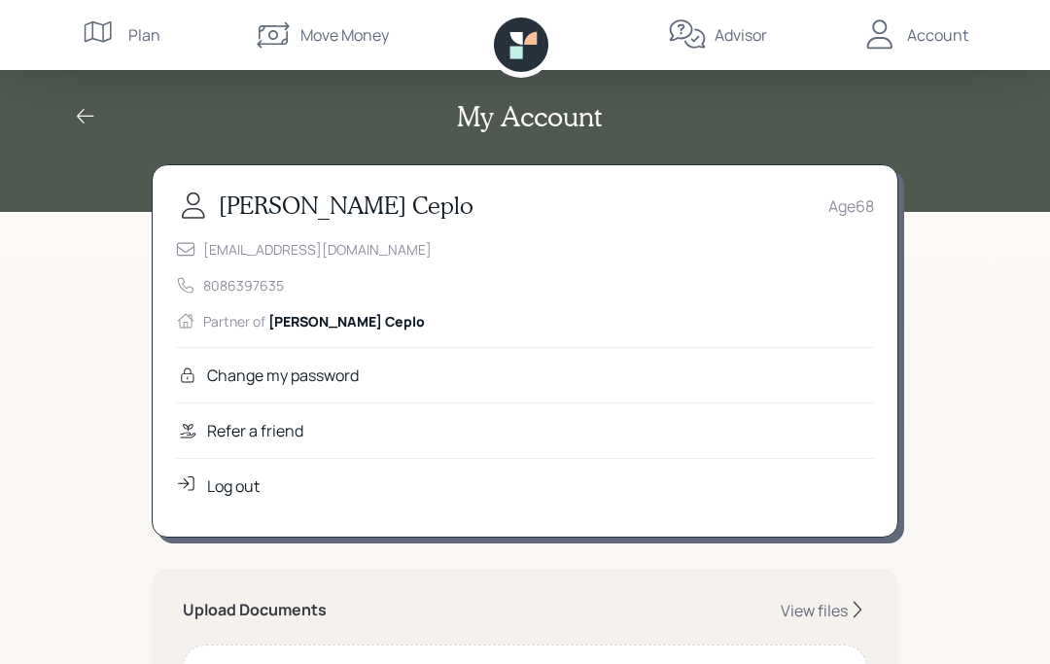  Describe the element at coordinates (144, 35) in the screenshot. I see `div: Plan` at that location.